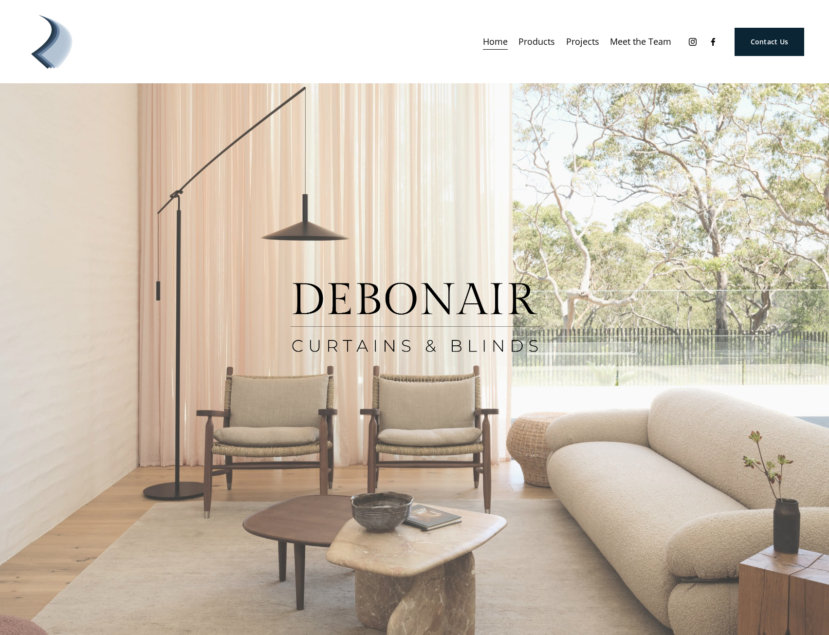 Image resolution: width=829 pixels, height=635 pixels. I want to click on a: Instagram, so click(693, 42).